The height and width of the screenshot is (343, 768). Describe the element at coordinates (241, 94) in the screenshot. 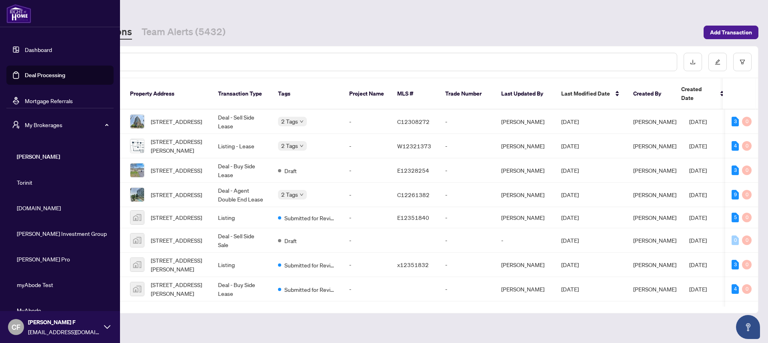

I see `th: Transaction Type` at that location.